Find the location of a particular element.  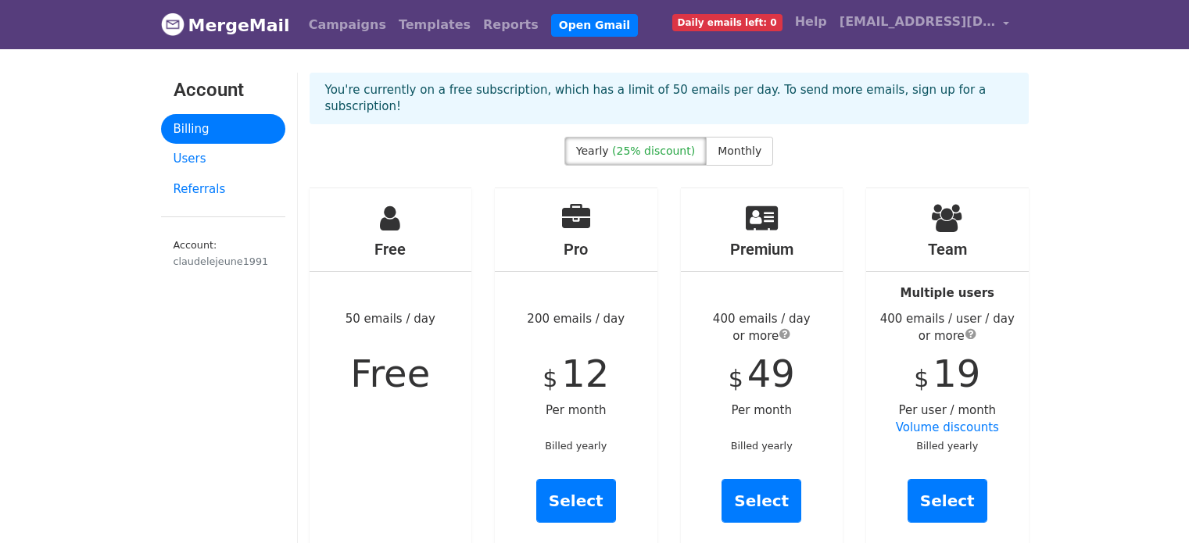

span: Daily emails left: 0 is located at coordinates (727, 23).